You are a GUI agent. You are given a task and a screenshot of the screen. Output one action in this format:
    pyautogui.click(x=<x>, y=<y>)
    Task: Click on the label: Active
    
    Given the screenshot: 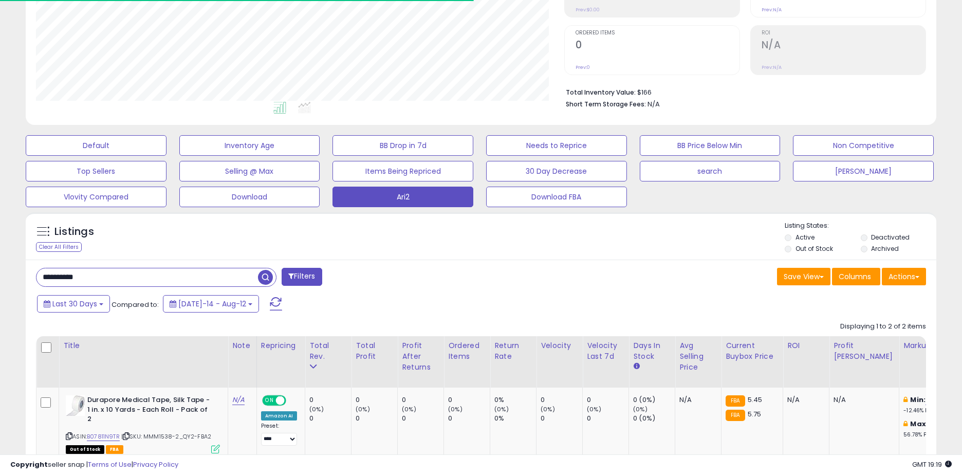 What is the action you would take?
    pyautogui.click(x=804, y=237)
    